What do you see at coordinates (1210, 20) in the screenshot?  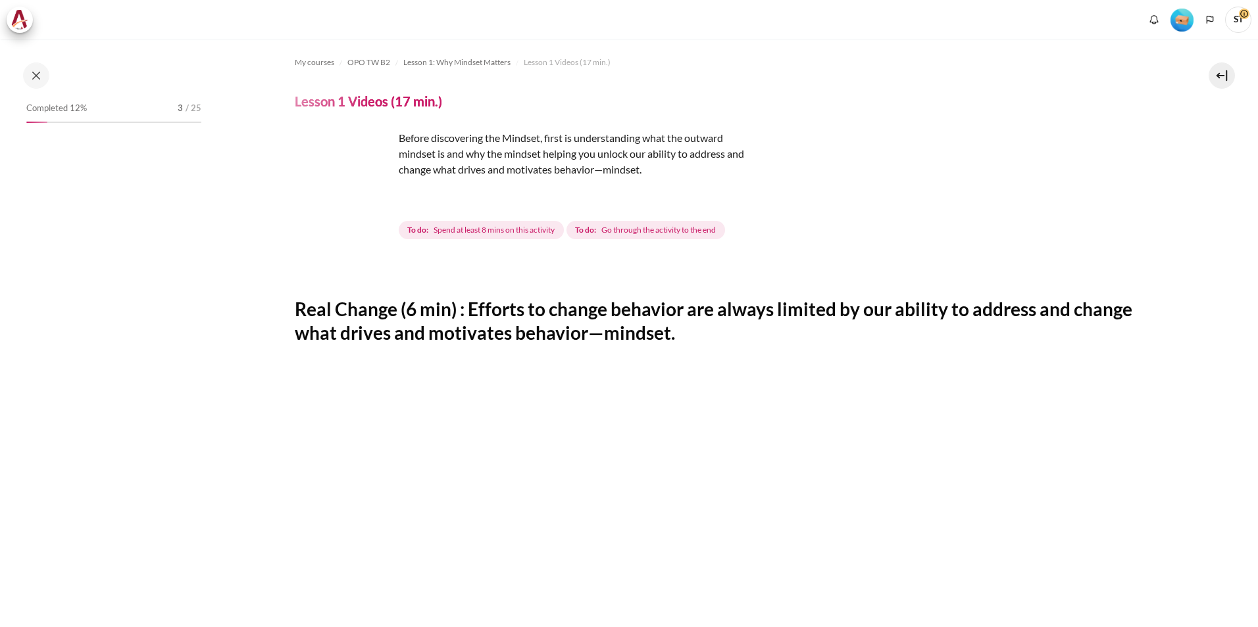 I see `button: Languages` at bounding box center [1210, 20].